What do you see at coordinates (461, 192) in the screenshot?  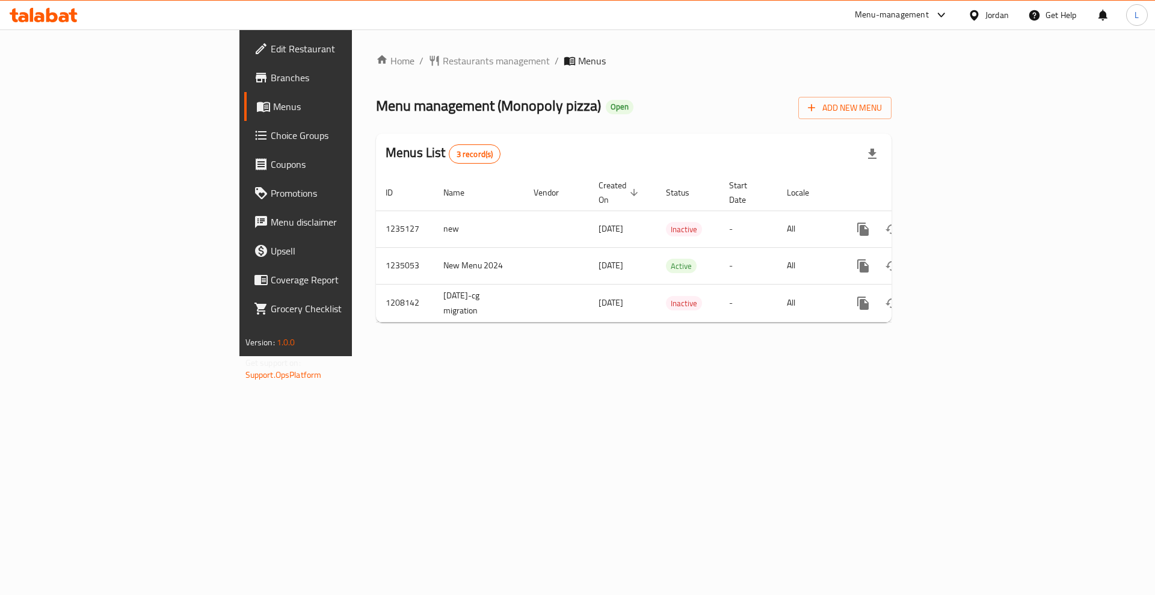 I see `span: Name` at bounding box center [461, 192].